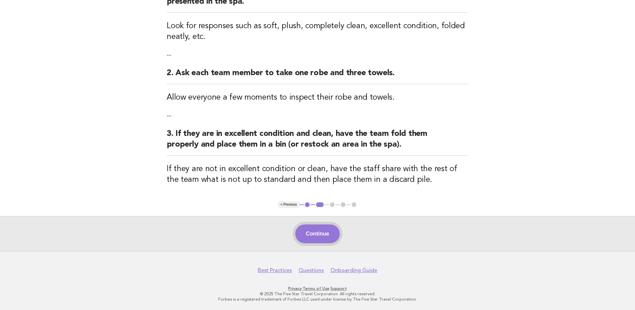 This screenshot has width=635, height=310. Describe the element at coordinates (318, 76) in the screenshot. I see `h2: 2. Ask each team member to take one robe and three towels.` at that location.